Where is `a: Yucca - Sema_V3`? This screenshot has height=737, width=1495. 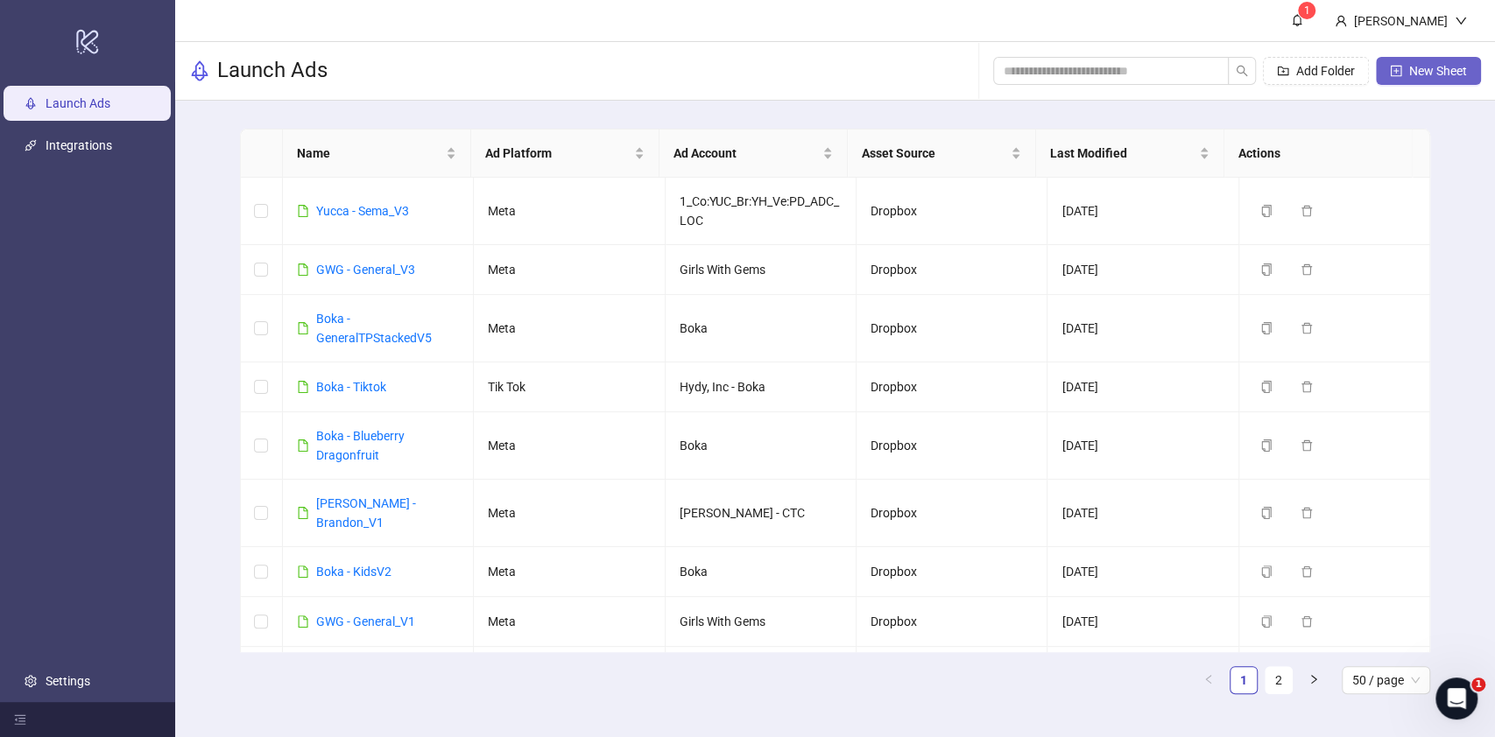 a: Yucca - Sema_V3 is located at coordinates (363, 211).